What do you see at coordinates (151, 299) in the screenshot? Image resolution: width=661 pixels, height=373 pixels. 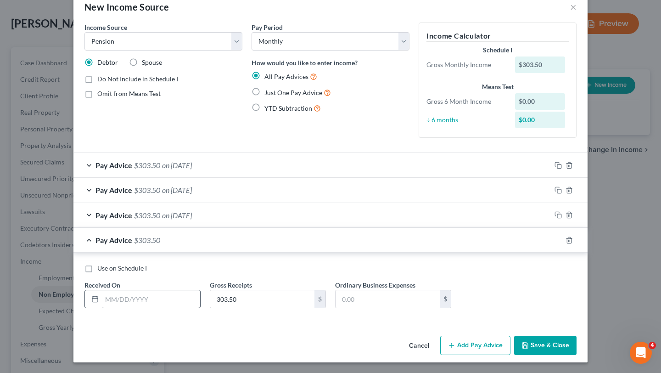 I see `input: MM/DD/YYYY` at bounding box center [151, 299].